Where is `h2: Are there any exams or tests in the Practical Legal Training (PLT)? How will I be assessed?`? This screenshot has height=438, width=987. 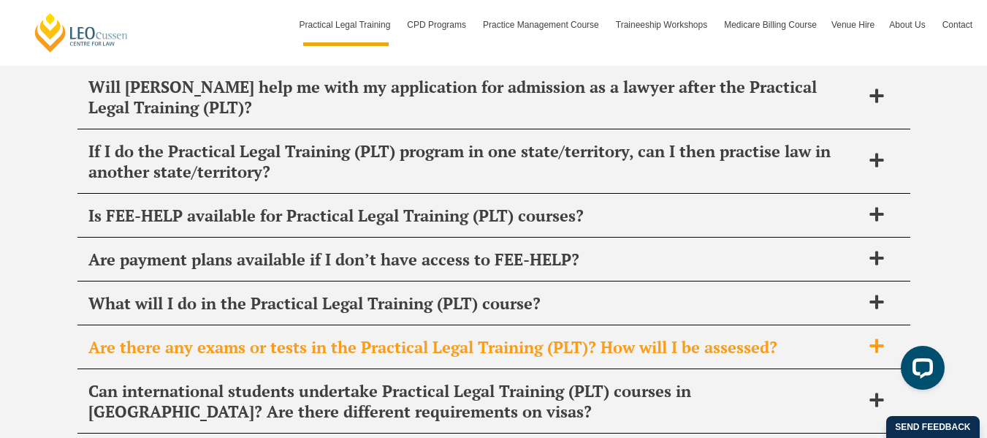
h2: Are there any exams or tests in the Practical Legal Training (PLT)? How will I be assessed? is located at coordinates (475, 347).